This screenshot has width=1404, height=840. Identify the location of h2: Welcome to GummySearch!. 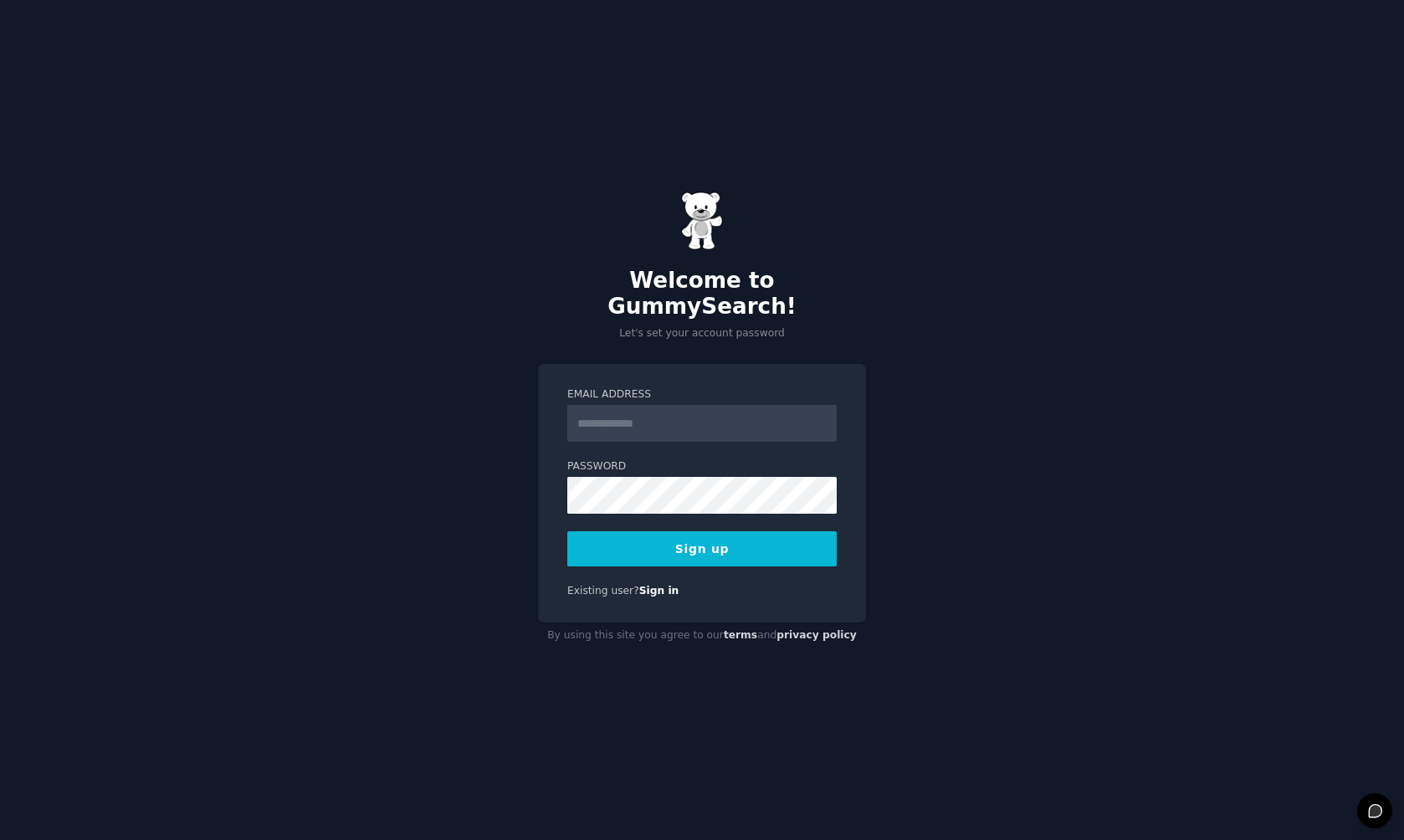
(702, 294).